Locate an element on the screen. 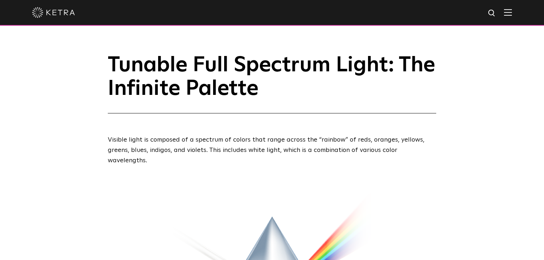  img: search icon is located at coordinates (492, 13).